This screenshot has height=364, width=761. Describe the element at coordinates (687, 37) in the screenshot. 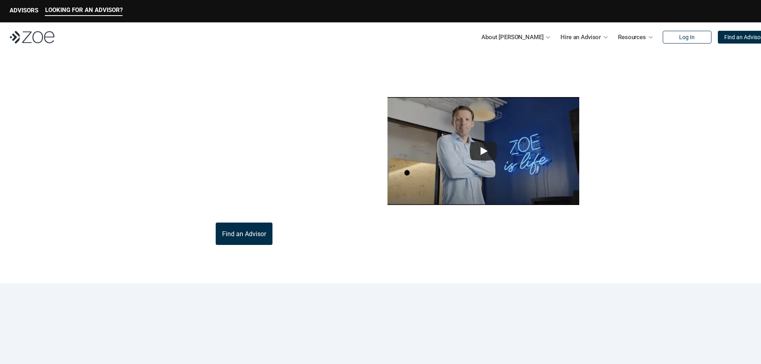

I see `a: Log In` at that location.